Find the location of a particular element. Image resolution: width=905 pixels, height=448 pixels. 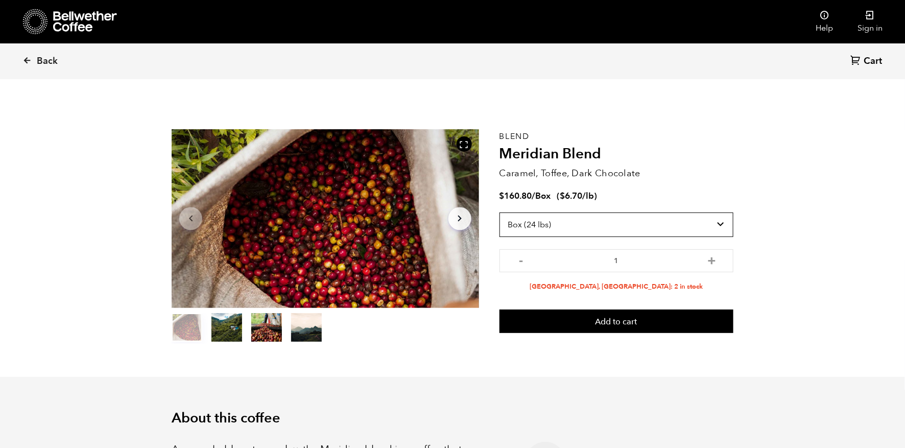

h2: Meridian Blend is located at coordinates (616, 154).